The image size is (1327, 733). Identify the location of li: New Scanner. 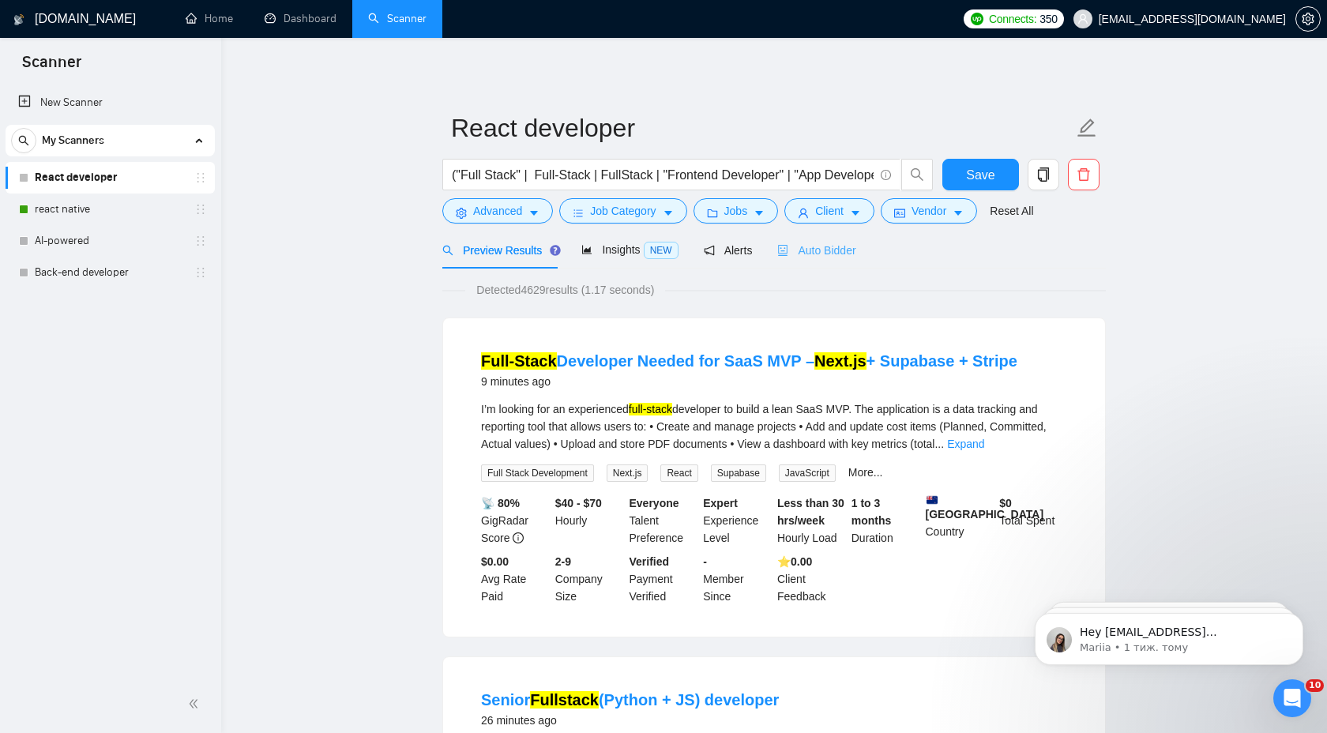
(110, 103).